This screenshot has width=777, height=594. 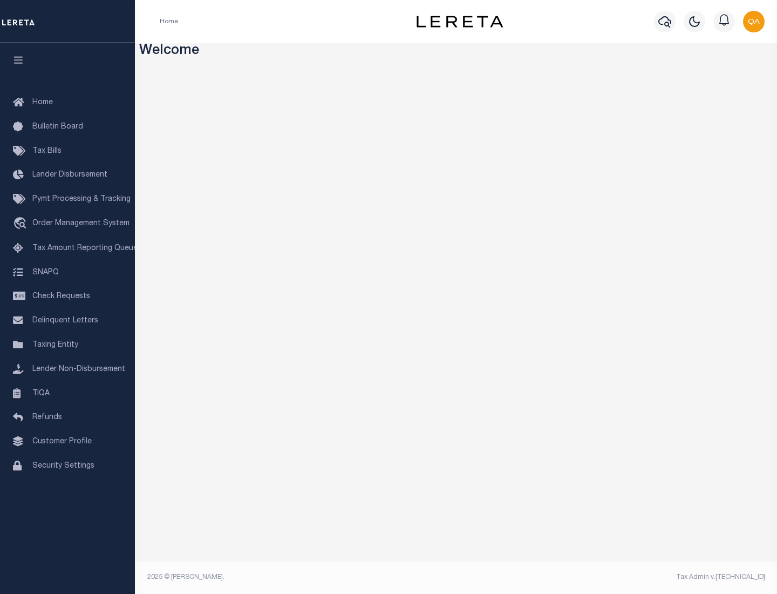 What do you see at coordinates (460, 22) in the screenshot?
I see `img: logo-dark.svg` at bounding box center [460, 22].